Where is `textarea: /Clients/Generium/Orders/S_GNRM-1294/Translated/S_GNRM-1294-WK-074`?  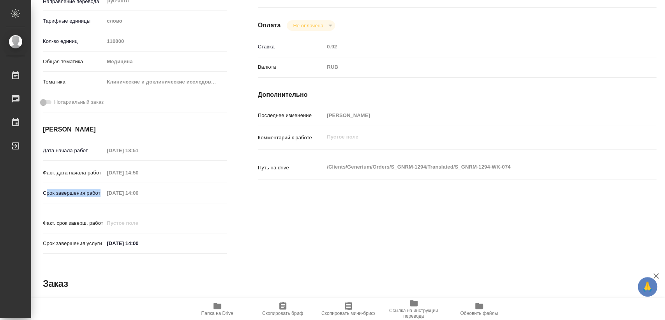 textarea: /Clients/Generium/Orders/S_GNRM-1294/Translated/S_GNRM-1294-WK-074 is located at coordinates (474, 167).